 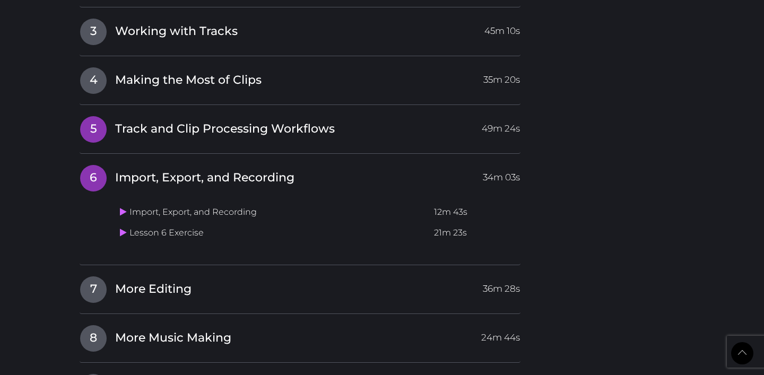 I want to click on span: 5, so click(x=93, y=130).